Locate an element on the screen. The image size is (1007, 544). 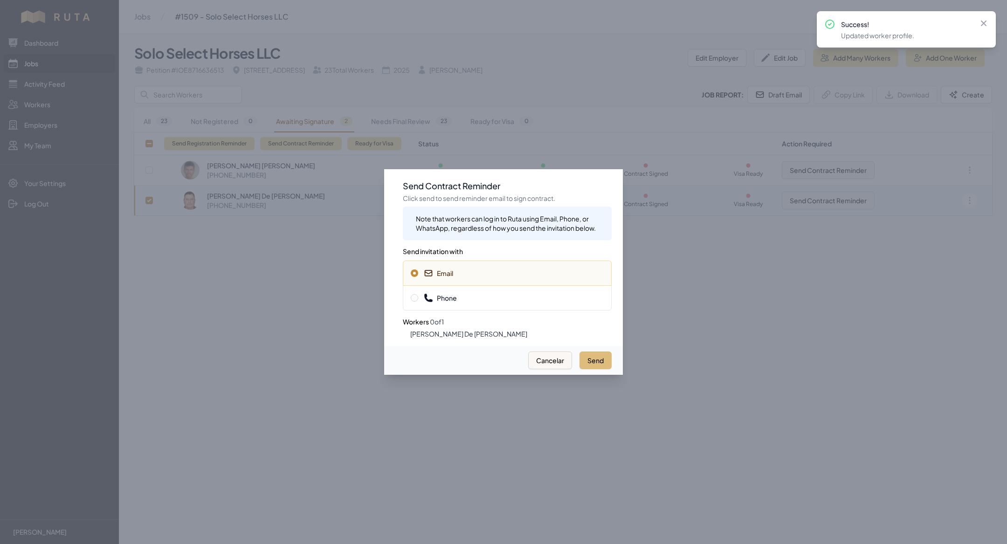
button: Cancelar is located at coordinates (550, 360).